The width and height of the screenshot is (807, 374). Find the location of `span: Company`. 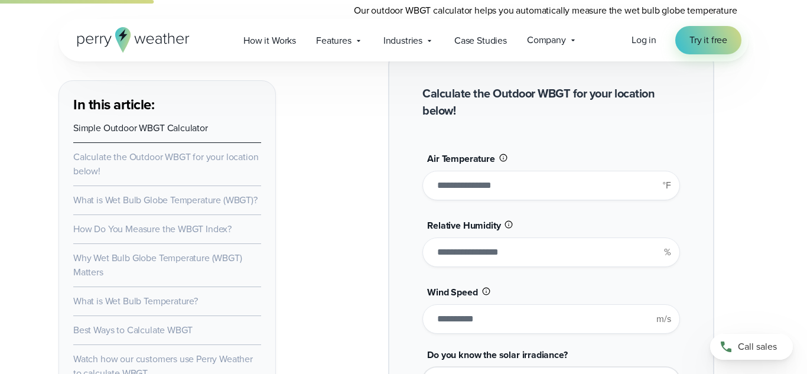

span: Company is located at coordinates (546, 40).